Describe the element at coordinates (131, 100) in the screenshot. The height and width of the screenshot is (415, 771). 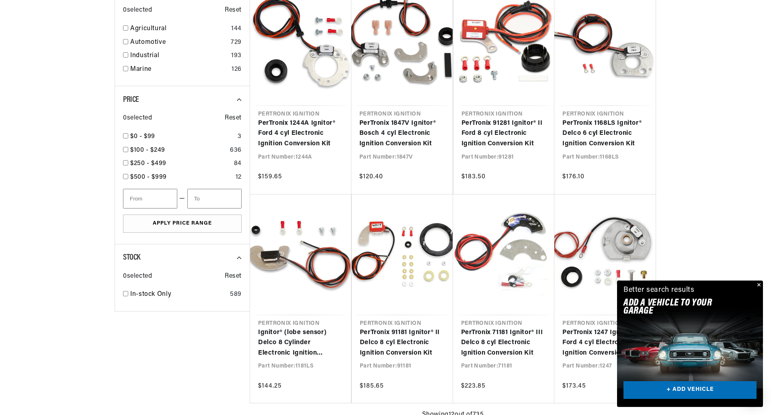
I see `span: Price` at that location.